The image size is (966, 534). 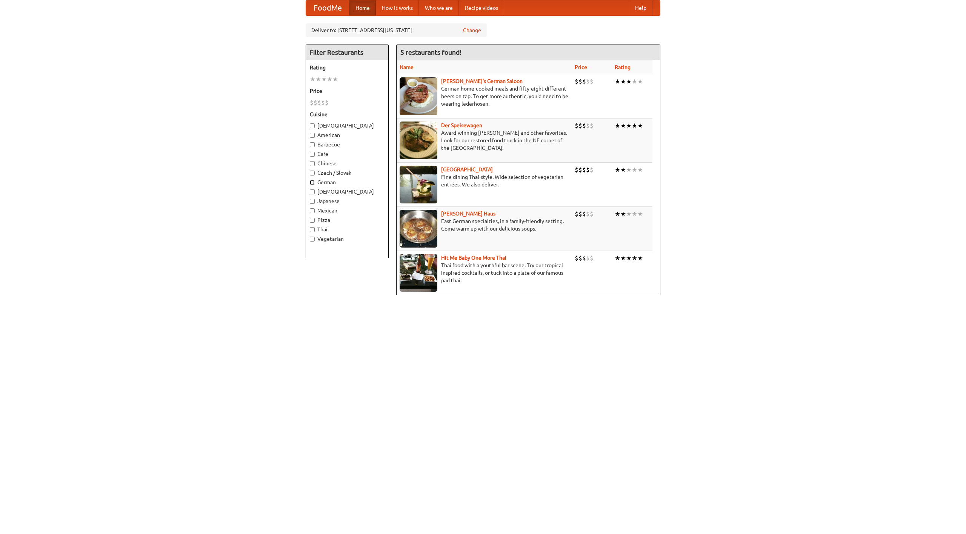 What do you see at coordinates (312, 229) in the screenshot?
I see `input: Thai` at bounding box center [312, 229].